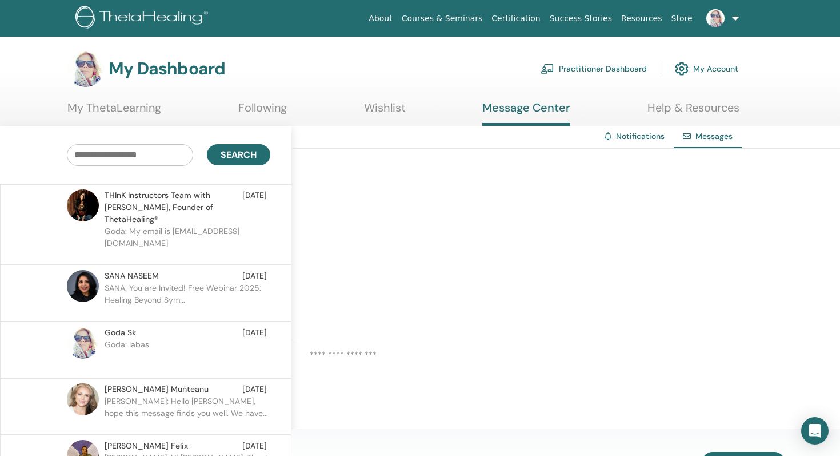 This screenshot has height=456, width=840. I want to click on img: logo.png, so click(143, 18).